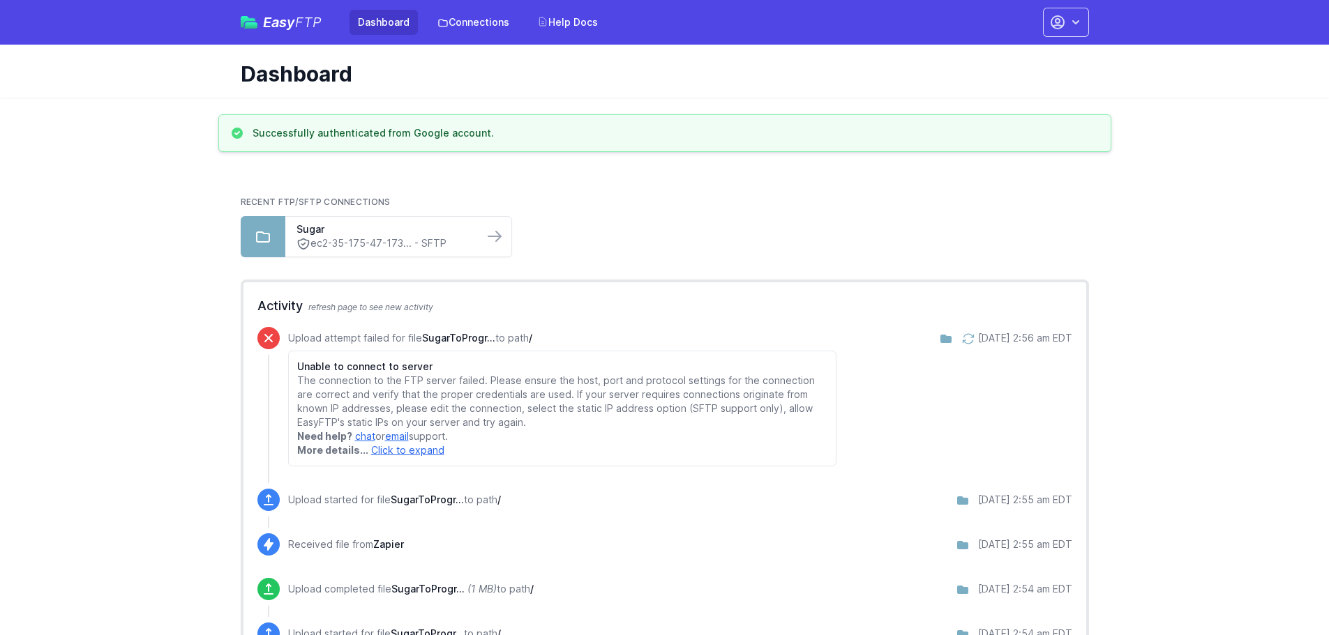 The width and height of the screenshot is (1329, 635). What do you see at coordinates (482, 589) in the screenshot?
I see `i: (1 MB)` at bounding box center [482, 589].